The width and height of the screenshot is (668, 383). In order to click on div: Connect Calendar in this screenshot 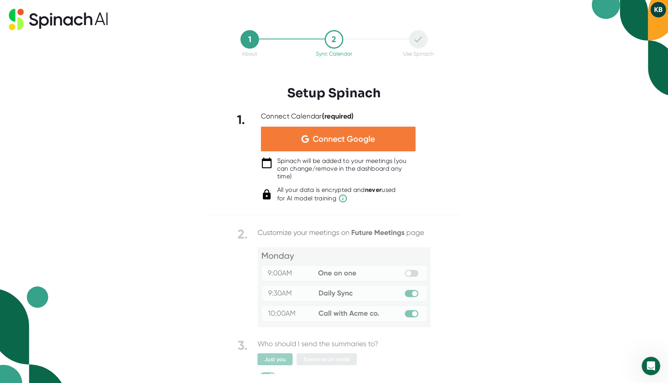, I will do `click(307, 116)`.